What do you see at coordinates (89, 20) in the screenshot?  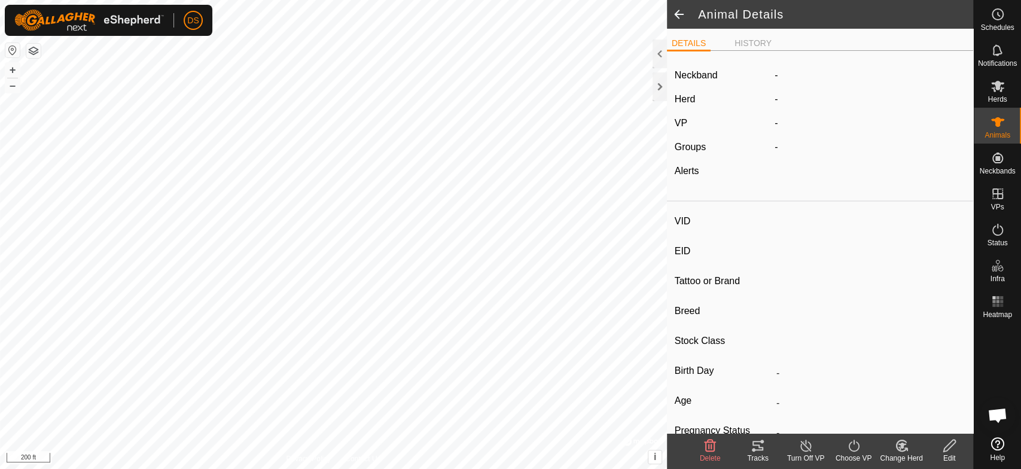 I see `img: Gallagher Logo` at bounding box center [89, 20].